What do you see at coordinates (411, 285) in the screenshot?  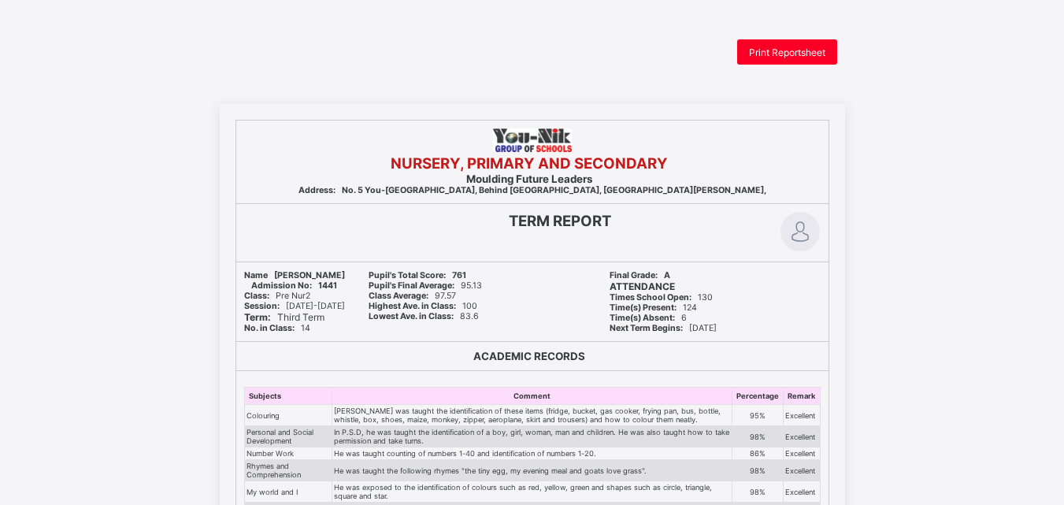 I see `b: Pupil's Final Average:` at bounding box center [411, 285].